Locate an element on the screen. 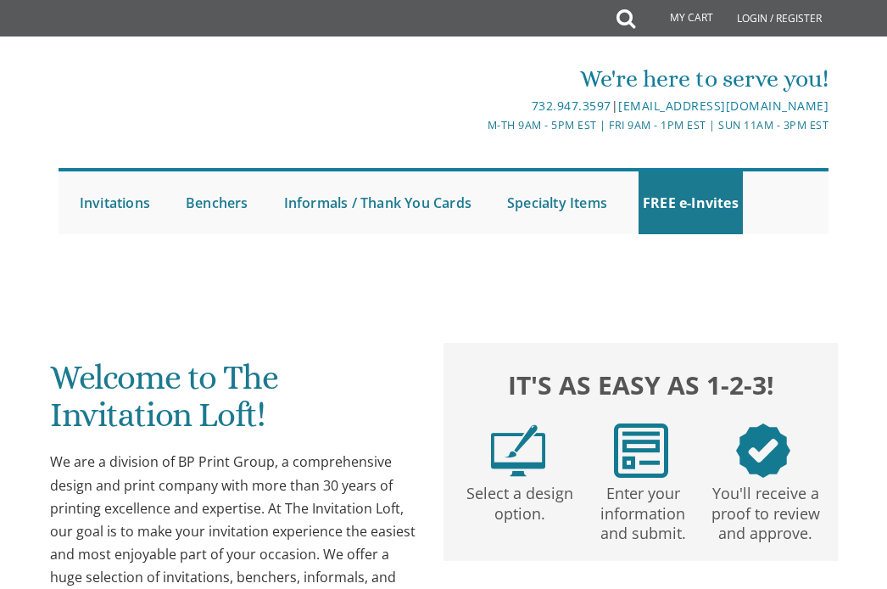 Image resolution: width=887 pixels, height=589 pixels. img: step2.png is located at coordinates (641, 450).